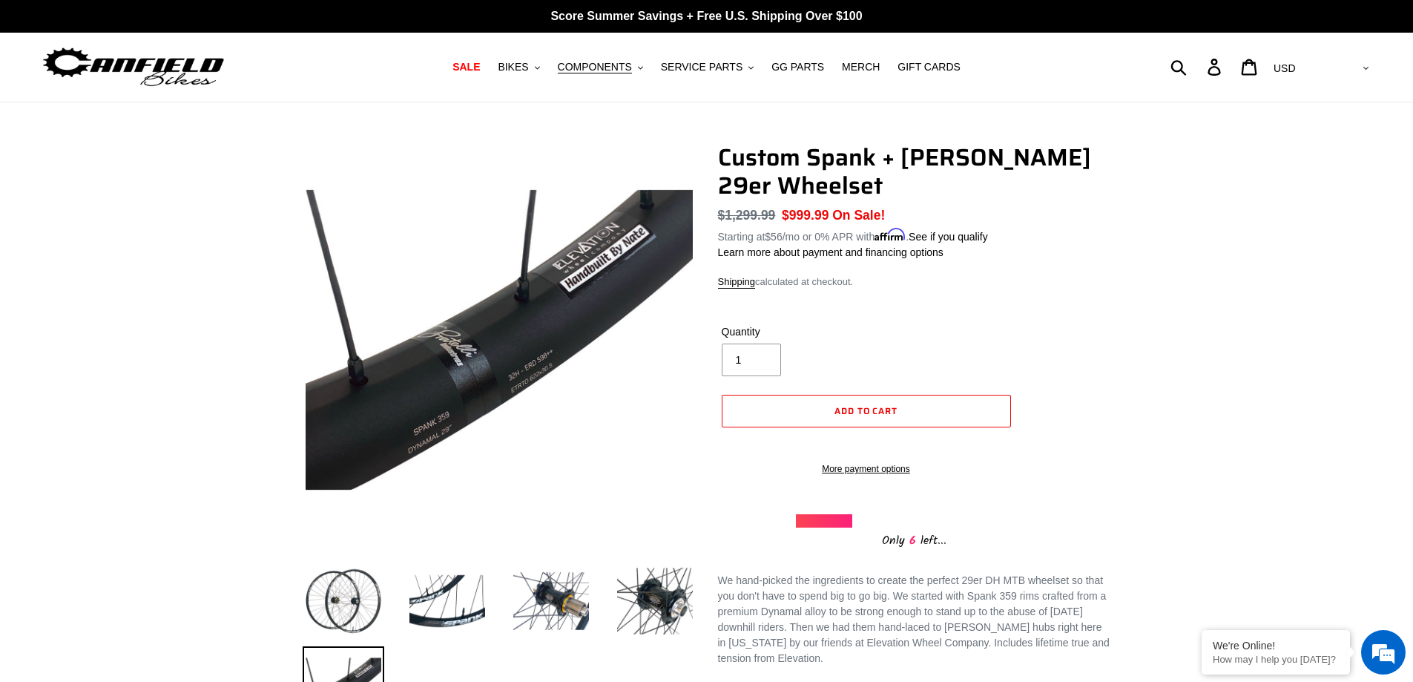  What do you see at coordinates (773, 237) in the screenshot?
I see `span: $56` at bounding box center [773, 237].